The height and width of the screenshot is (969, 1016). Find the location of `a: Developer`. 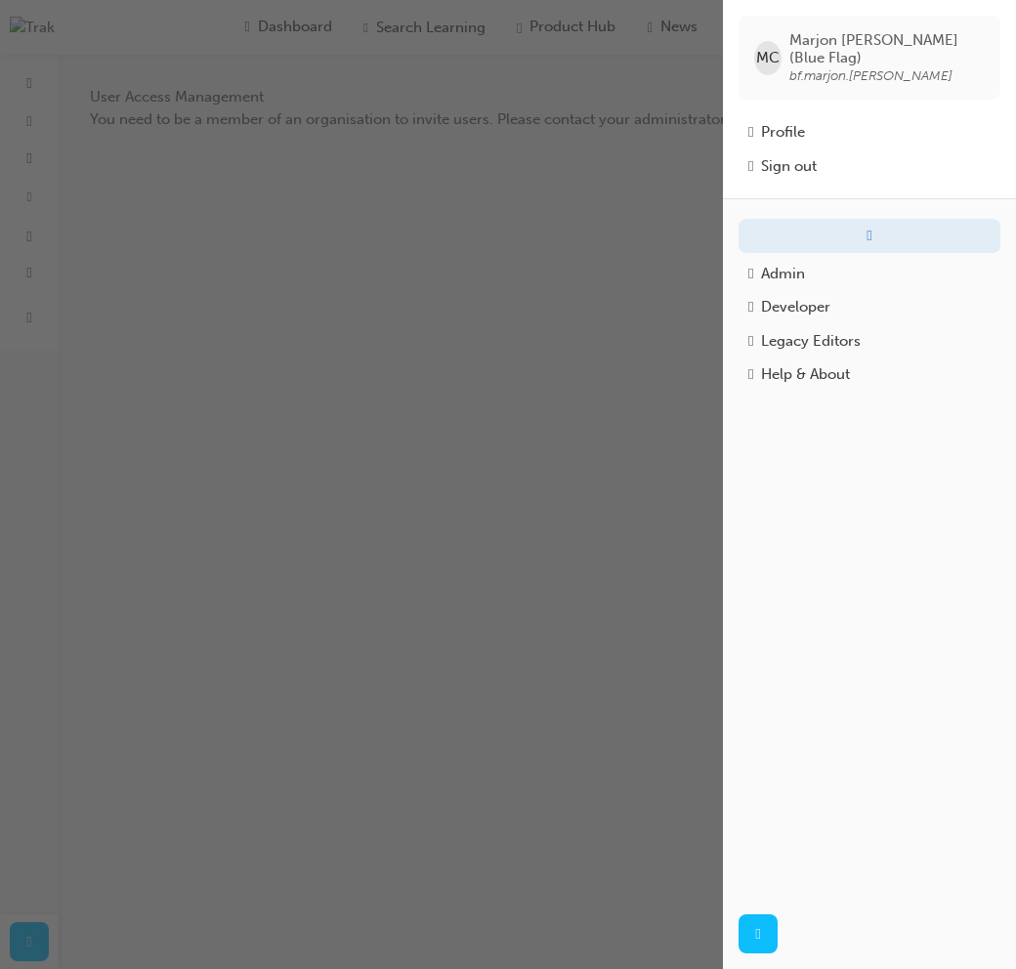

a: Developer is located at coordinates (869, 307).